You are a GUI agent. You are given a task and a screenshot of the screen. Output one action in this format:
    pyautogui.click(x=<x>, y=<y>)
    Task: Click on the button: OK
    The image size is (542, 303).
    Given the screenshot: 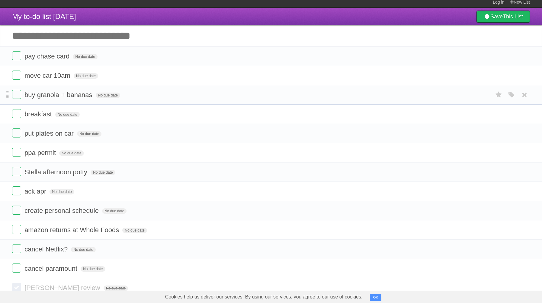 What is the action you would take?
    pyautogui.click(x=376, y=298)
    